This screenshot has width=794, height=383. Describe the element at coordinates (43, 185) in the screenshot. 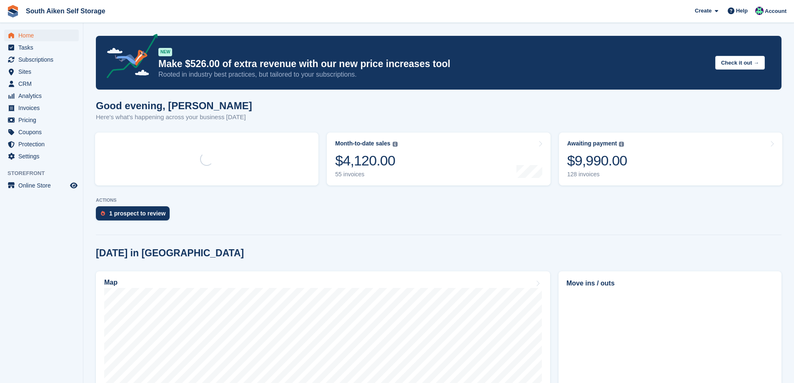

I see `span: Online Store` at that location.